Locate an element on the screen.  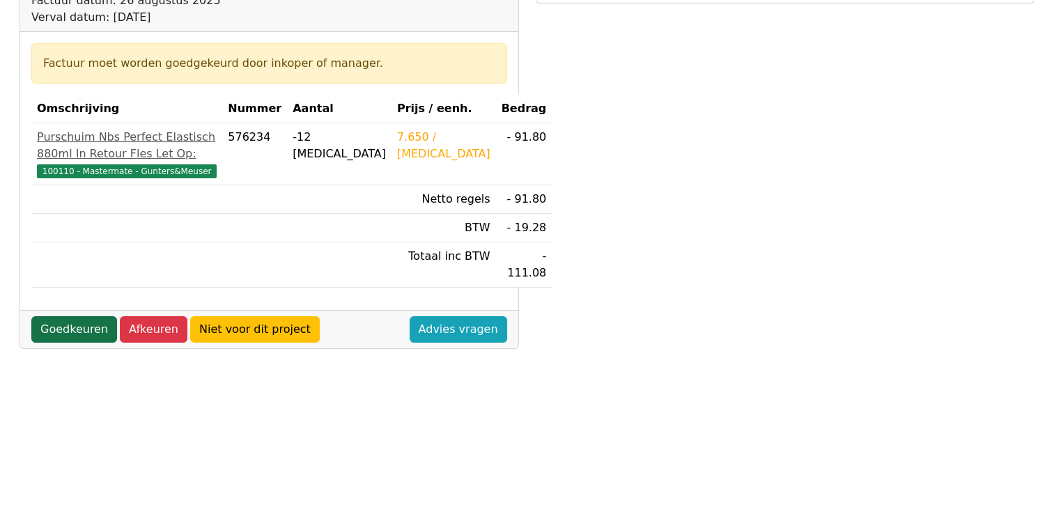
span: 100110 - Mastermate - Gunters&Meuser is located at coordinates (127, 171).